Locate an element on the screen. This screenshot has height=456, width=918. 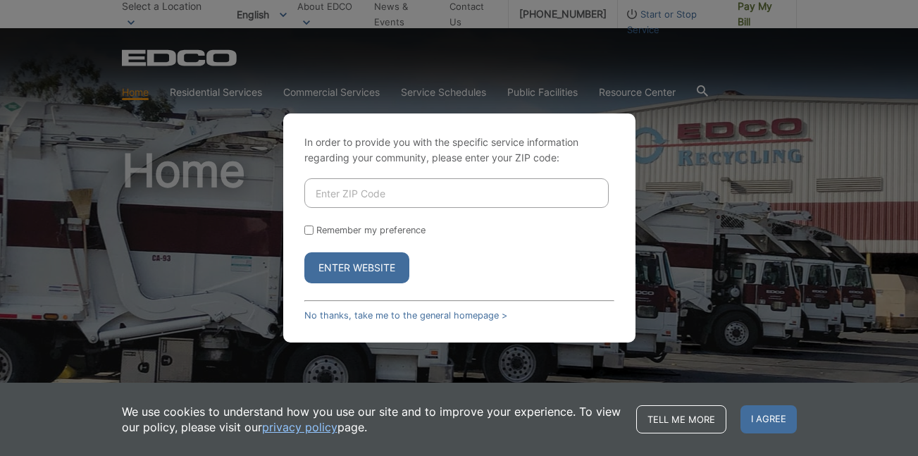
span: I agree is located at coordinates (769, 419).